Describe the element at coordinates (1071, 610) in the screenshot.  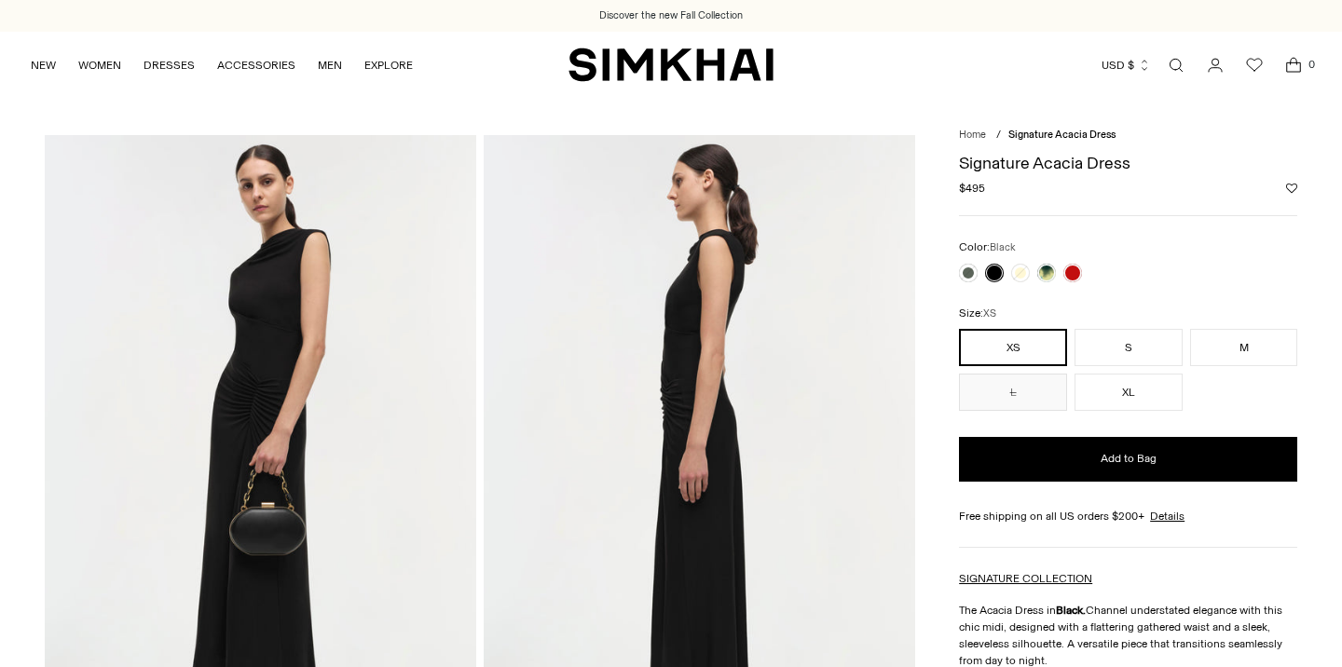
I see `strong: Black.` at that location.